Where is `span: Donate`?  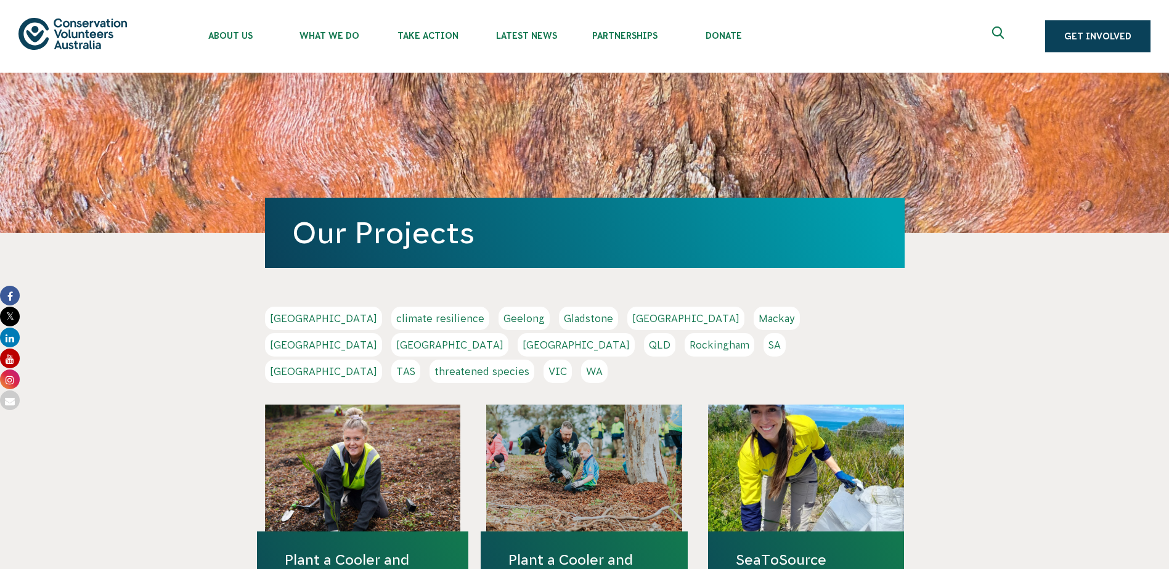 span: Donate is located at coordinates (723, 36).